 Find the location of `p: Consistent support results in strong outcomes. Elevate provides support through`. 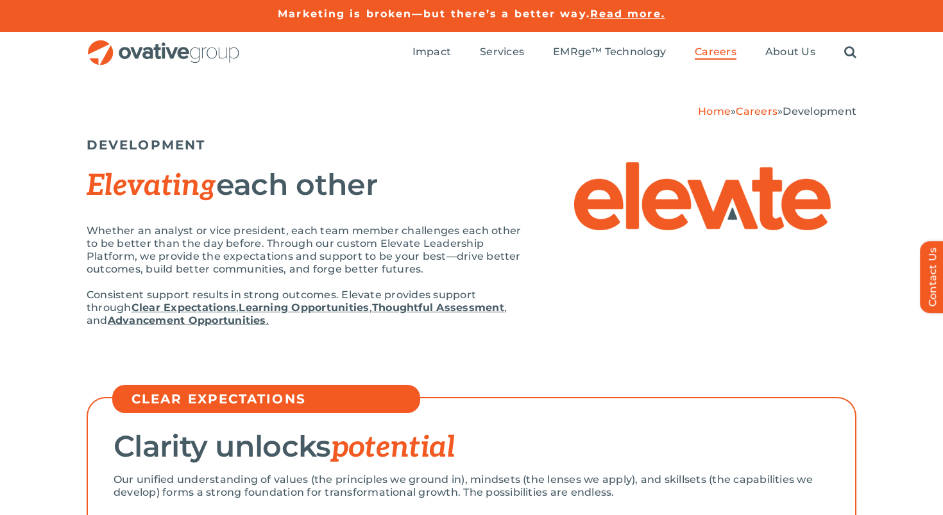

p: Consistent support results in strong outcomes. Elevate provides support through is located at coordinates (305, 308).